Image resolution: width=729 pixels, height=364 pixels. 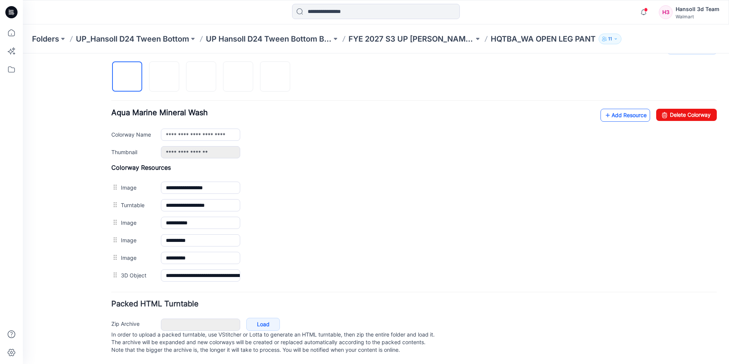 I want to click on a: Folders, so click(x=45, y=39).